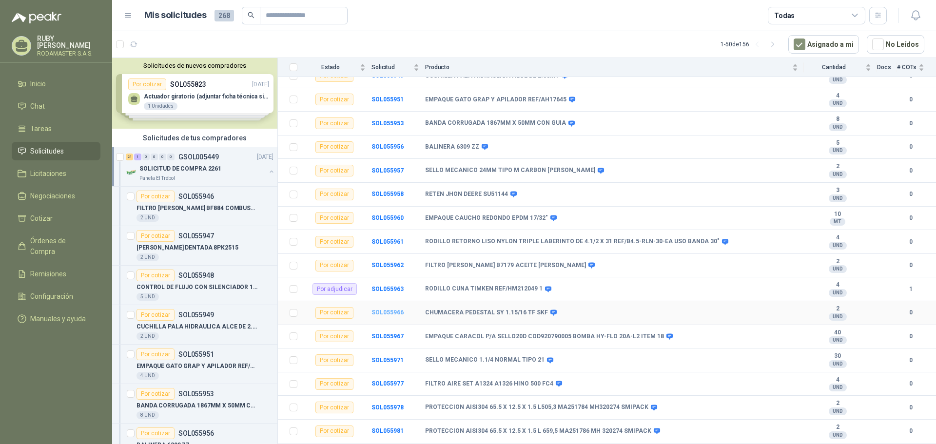 This screenshot has height=444, width=936. I want to click on div: 1, so click(138, 157).